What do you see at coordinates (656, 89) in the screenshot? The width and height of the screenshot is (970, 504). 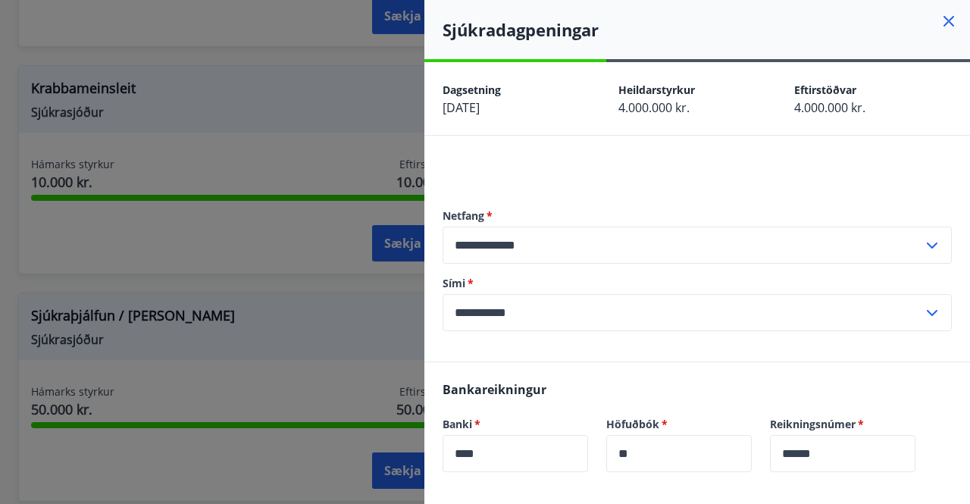 I see `span: Heildarstyrkur` at bounding box center [656, 89].